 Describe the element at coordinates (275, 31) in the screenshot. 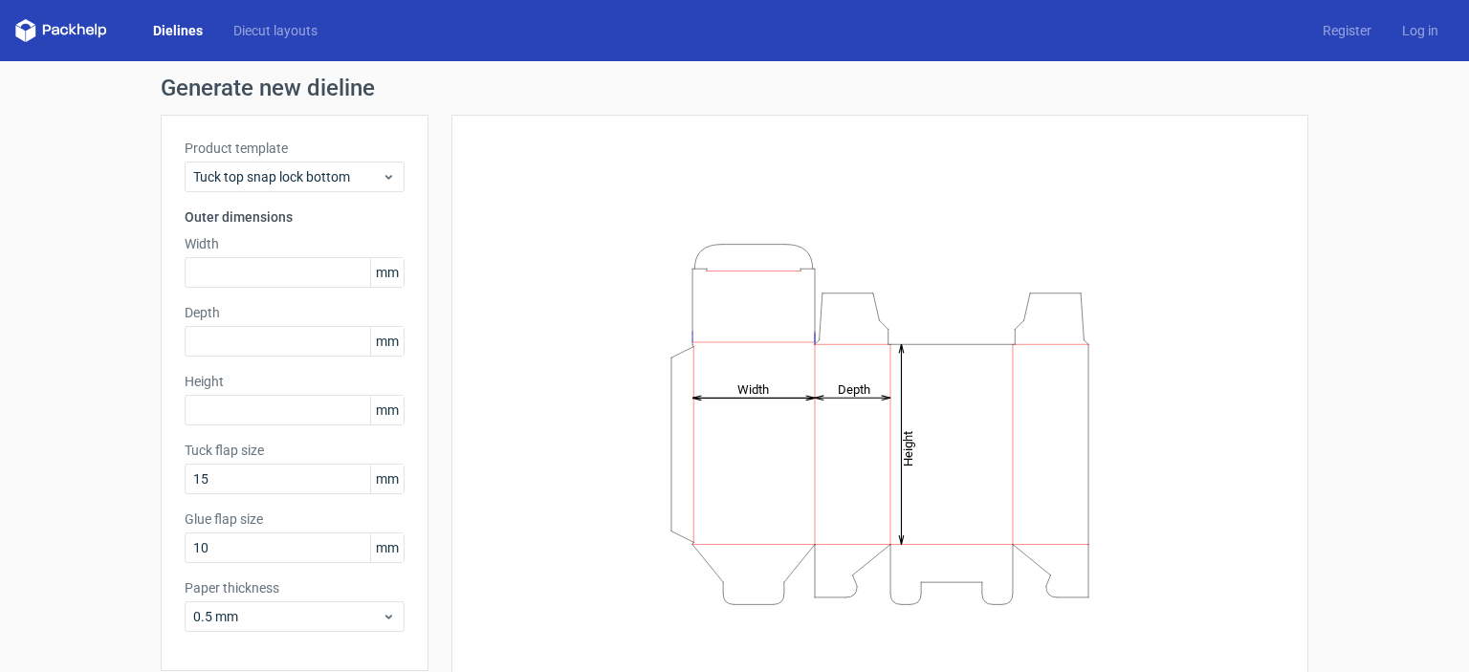

I see `a: Diecut layouts` at that location.